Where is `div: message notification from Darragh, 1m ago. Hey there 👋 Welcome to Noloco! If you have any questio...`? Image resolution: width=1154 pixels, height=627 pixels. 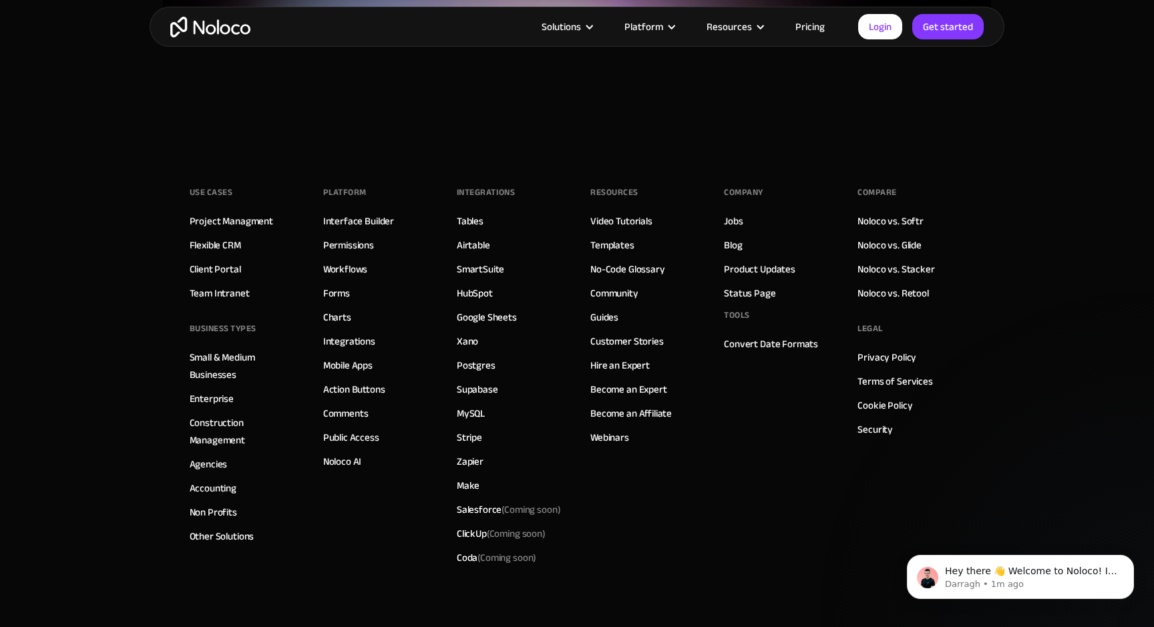 div: message notification from Darragh, 1m ago. Hey there 👋 Welcome to Noloco! If you have any questio... is located at coordinates (134, 50).